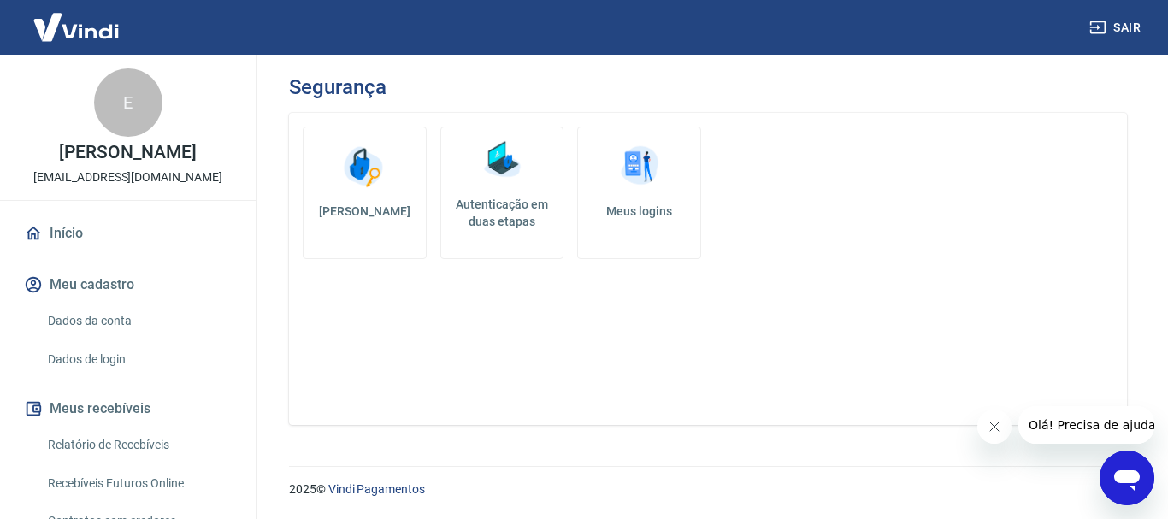  What do you see at coordinates (502, 192) in the screenshot?
I see `a: Autenticação em duas etapas` at bounding box center [502, 192].